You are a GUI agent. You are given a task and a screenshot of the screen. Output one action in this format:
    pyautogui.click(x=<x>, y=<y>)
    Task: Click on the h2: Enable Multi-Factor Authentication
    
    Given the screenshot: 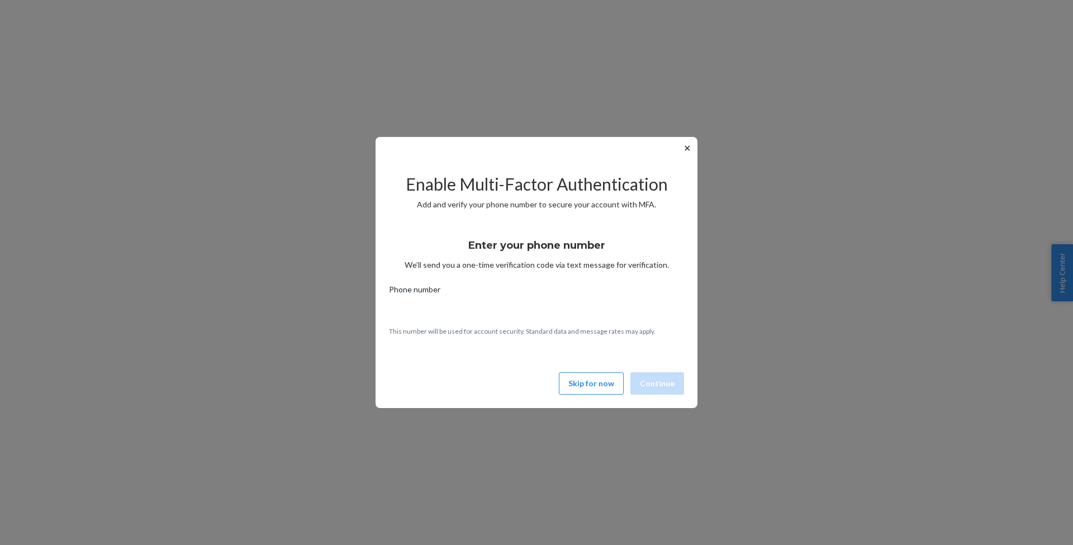 What is the action you would take?
    pyautogui.click(x=536, y=184)
    